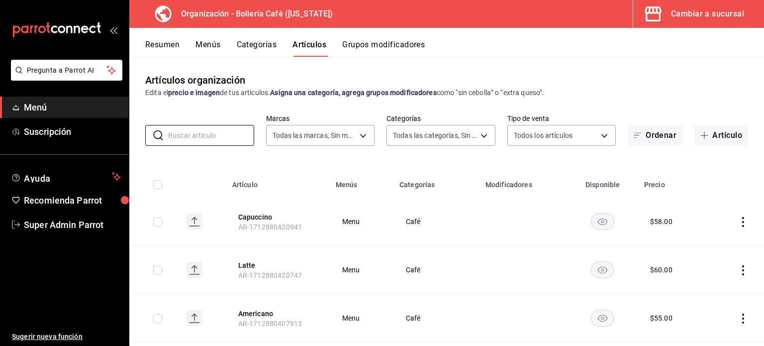 Image resolution: width=764 pixels, height=346 pixels. What do you see at coordinates (113, 30) in the screenshot?
I see `button: open_drawer_menu` at bounding box center [113, 30].